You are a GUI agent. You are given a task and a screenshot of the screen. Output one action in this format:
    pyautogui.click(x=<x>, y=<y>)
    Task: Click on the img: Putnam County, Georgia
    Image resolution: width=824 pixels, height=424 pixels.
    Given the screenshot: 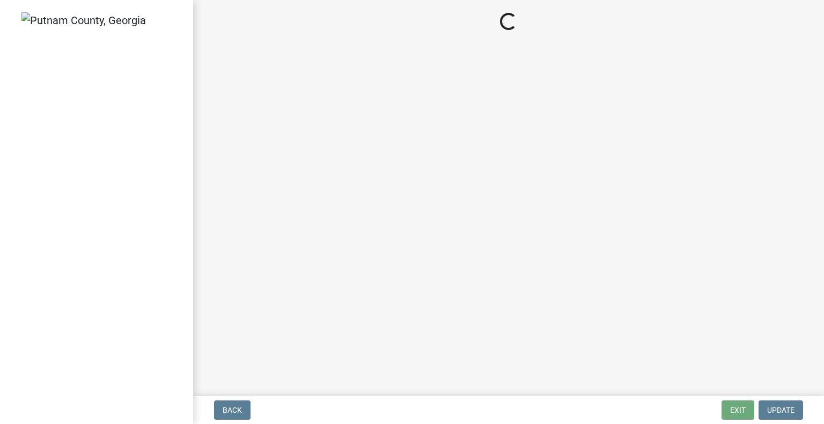 What is the action you would take?
    pyautogui.click(x=84, y=20)
    